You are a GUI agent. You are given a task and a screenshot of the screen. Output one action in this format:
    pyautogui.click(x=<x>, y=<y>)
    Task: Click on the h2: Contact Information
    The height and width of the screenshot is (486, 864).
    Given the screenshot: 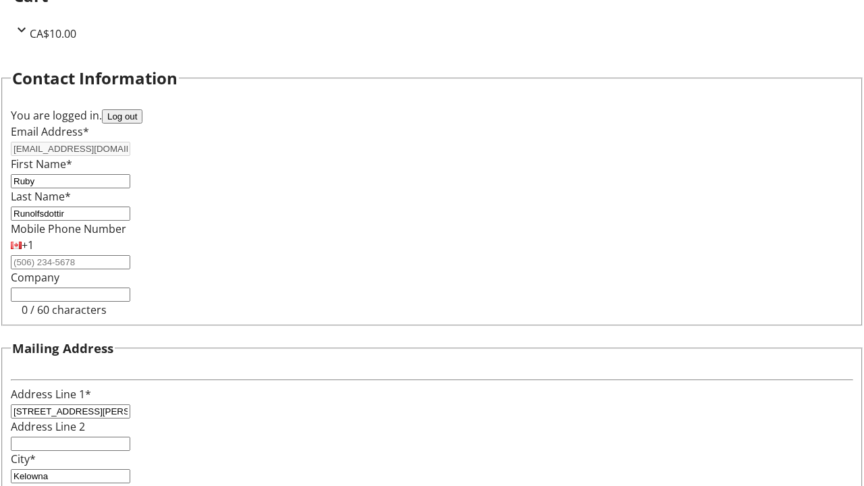 What is the action you would take?
    pyautogui.click(x=94, y=78)
    